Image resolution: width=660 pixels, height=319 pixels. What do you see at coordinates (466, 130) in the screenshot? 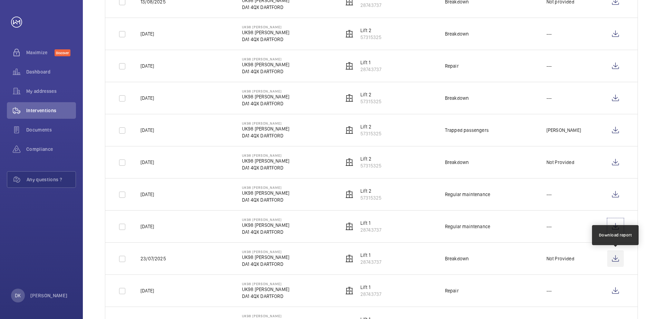
I see `div: Trapped passengers` at bounding box center [466, 130].